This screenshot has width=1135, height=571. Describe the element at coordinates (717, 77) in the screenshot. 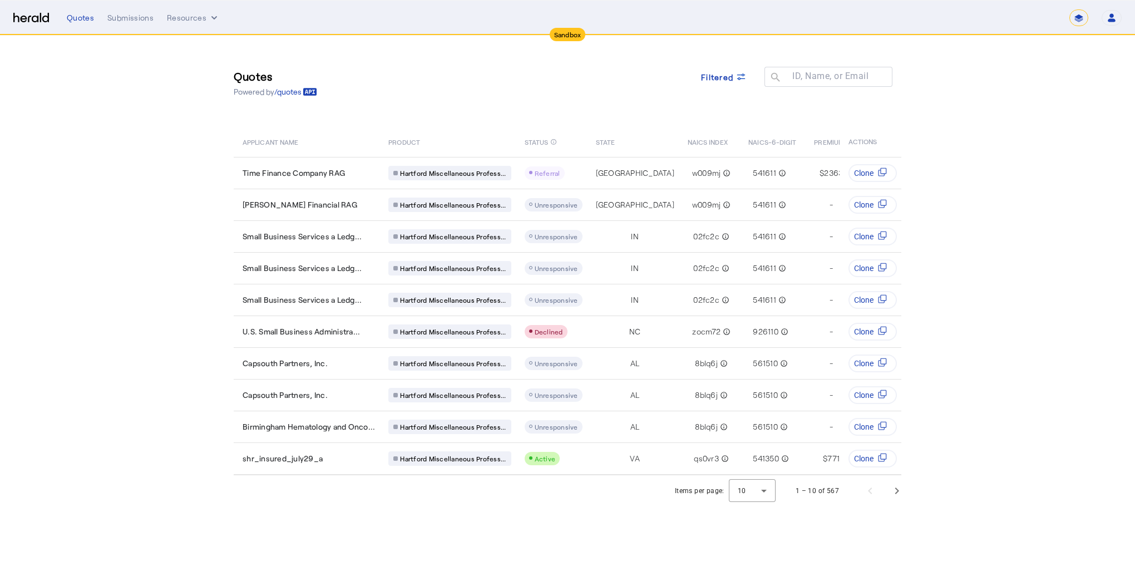

I see `span: Filtered` at that location.